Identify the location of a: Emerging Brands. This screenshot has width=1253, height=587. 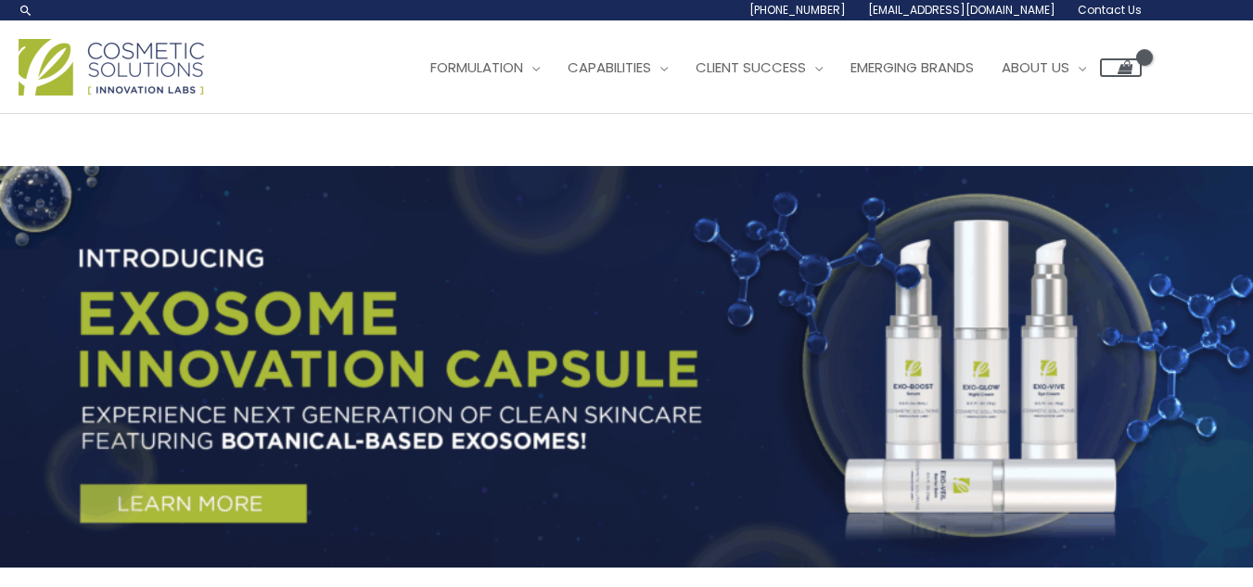
(911, 68).